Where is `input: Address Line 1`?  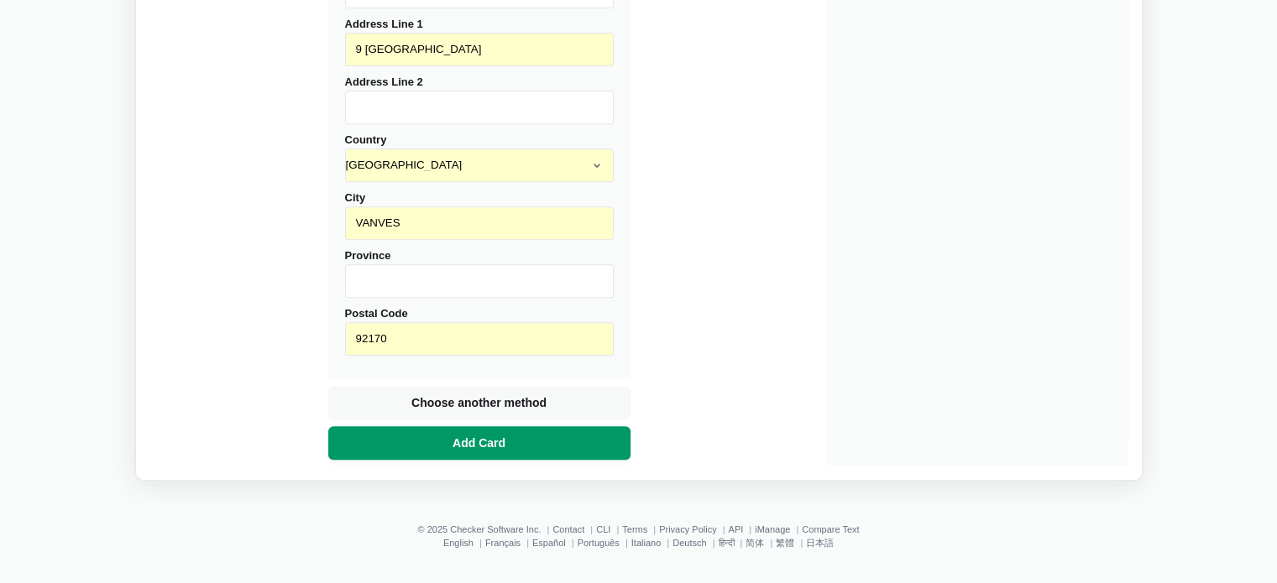 input: Address Line 1 is located at coordinates (479, 50).